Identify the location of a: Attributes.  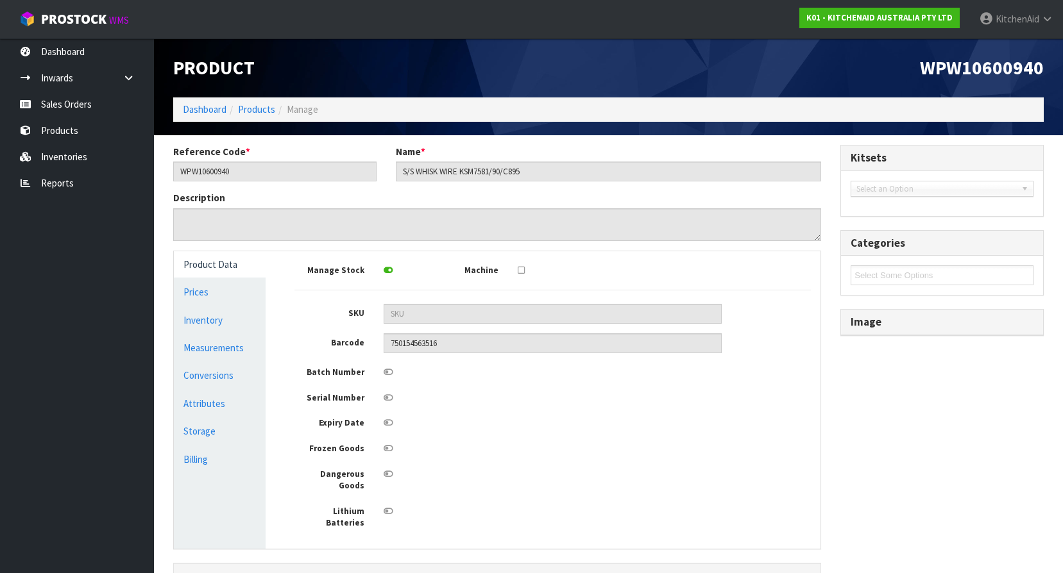
(219, 403).